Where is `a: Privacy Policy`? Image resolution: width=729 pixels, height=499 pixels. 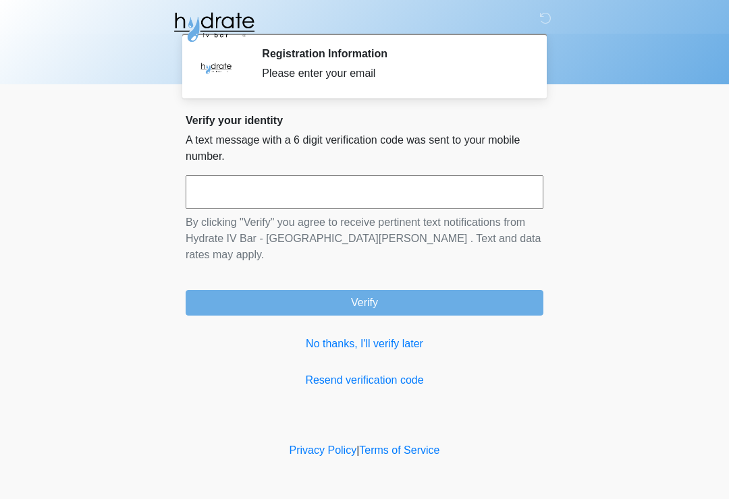 a: Privacy Policy is located at coordinates (323, 450).